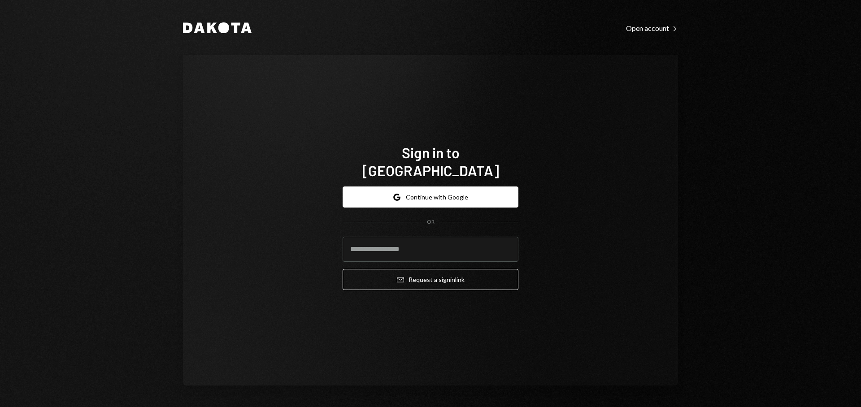  What do you see at coordinates (652, 28) in the screenshot?
I see `a: Open account` at bounding box center [652, 28].